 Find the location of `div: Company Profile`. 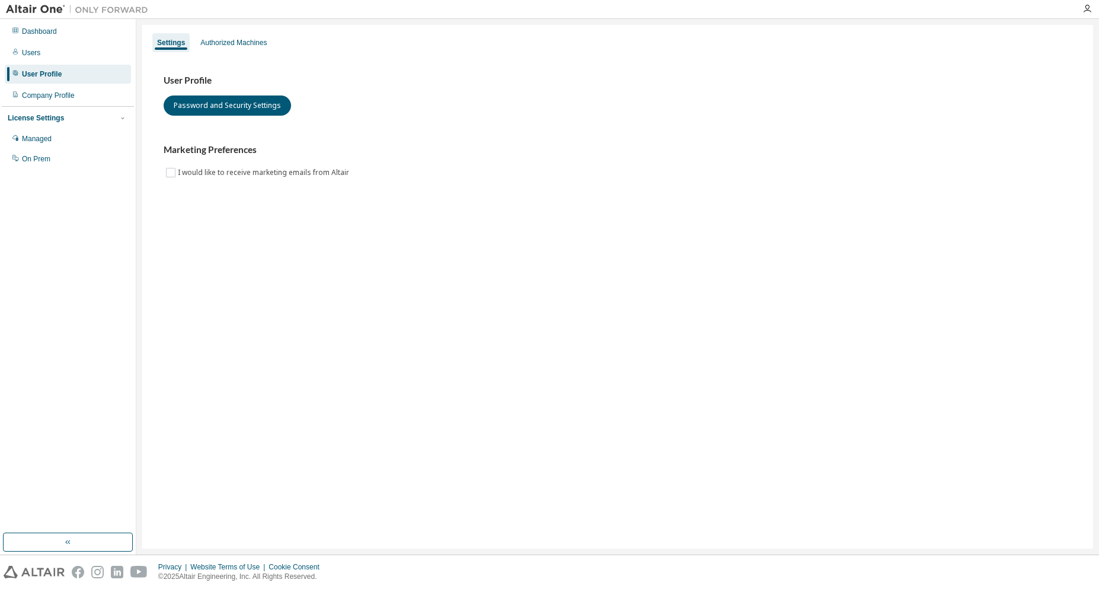

div: Company Profile is located at coordinates (48, 95).